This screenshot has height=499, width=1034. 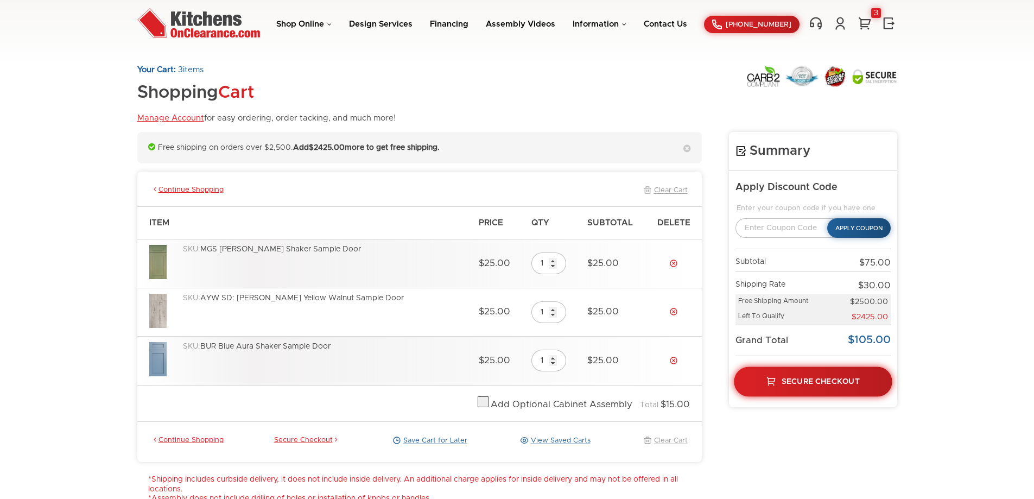 I want to click on a: Financing, so click(x=449, y=24).